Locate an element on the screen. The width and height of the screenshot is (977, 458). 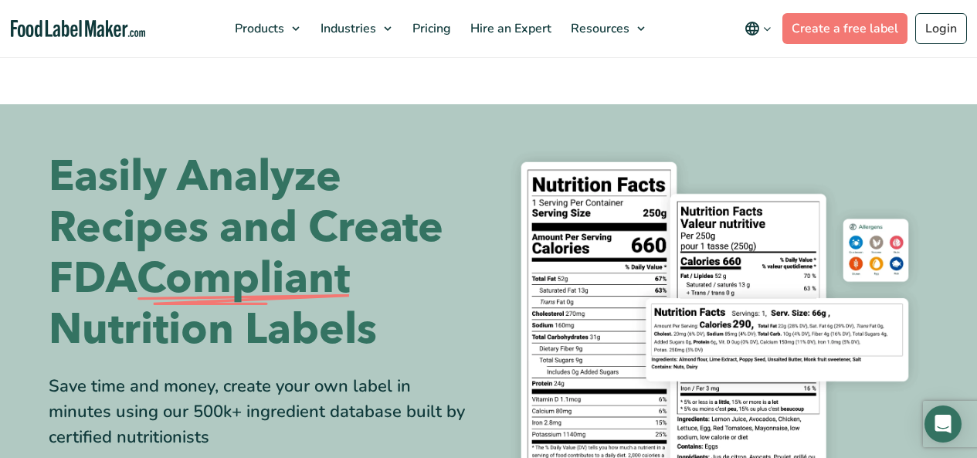
a: Create a free label is located at coordinates (845, 29).